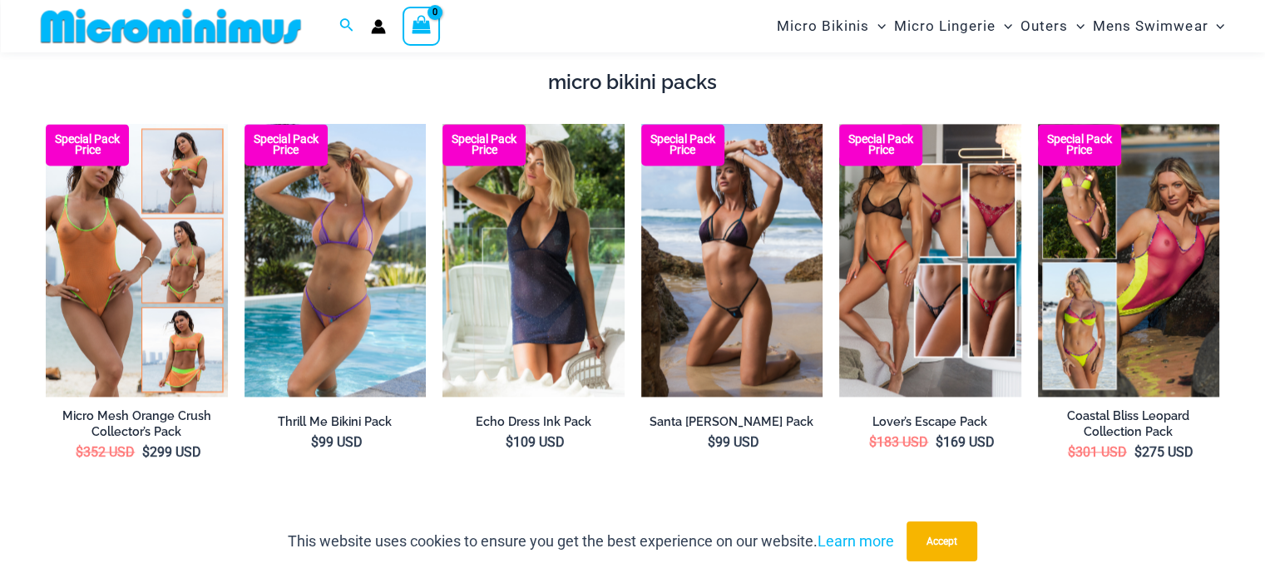  I want to click on bdi: 169 USD, so click(965, 442).